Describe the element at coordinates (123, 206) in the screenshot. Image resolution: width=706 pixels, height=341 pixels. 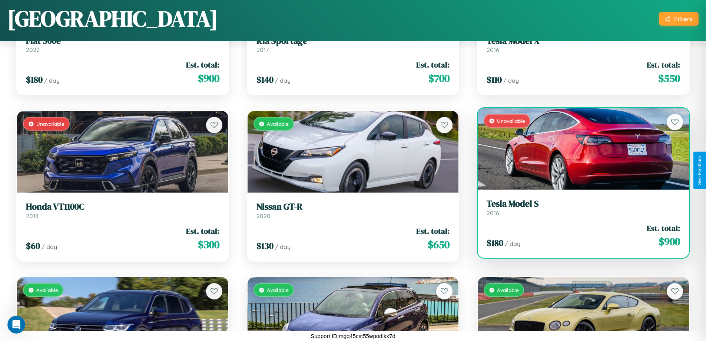
I see `h3: Honda VT1100C` at that location.